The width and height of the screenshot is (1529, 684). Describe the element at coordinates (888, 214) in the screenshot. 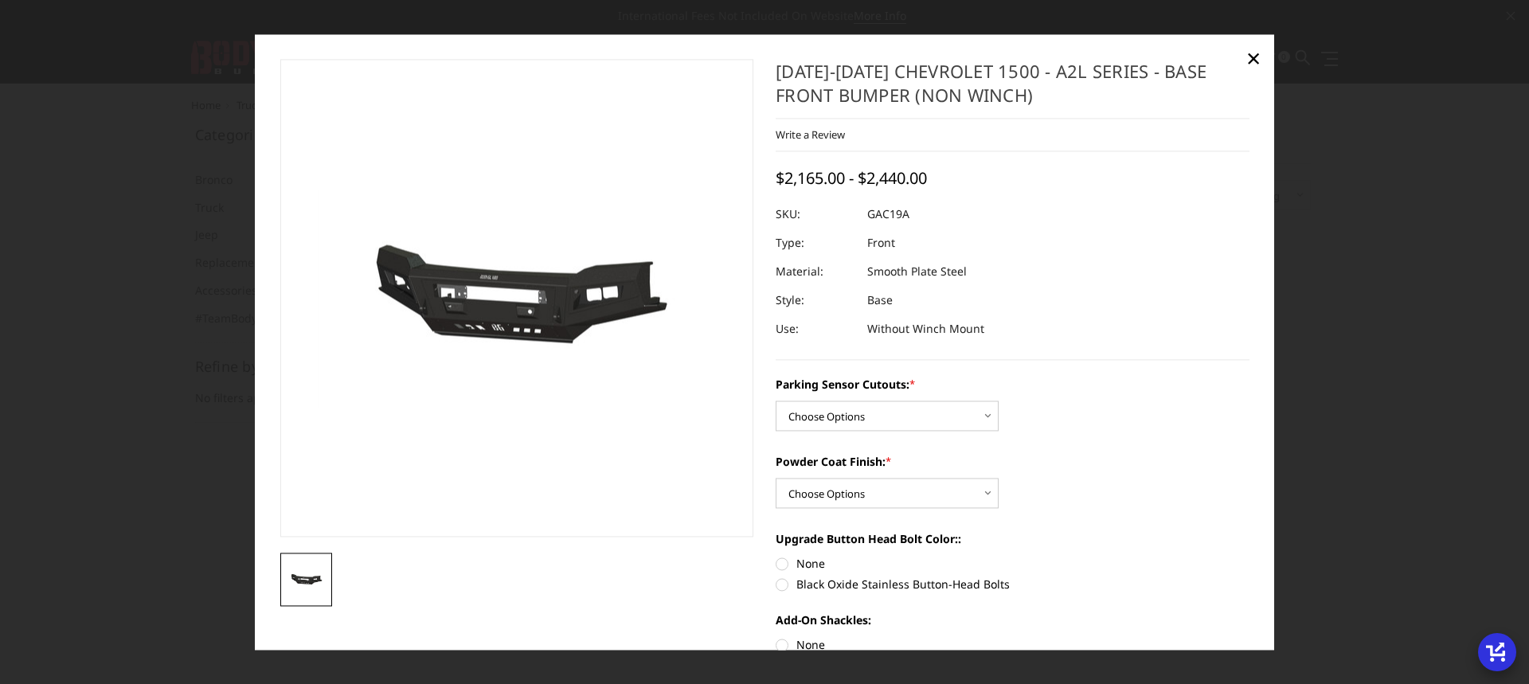

I see `dd: GAC19A` at that location.